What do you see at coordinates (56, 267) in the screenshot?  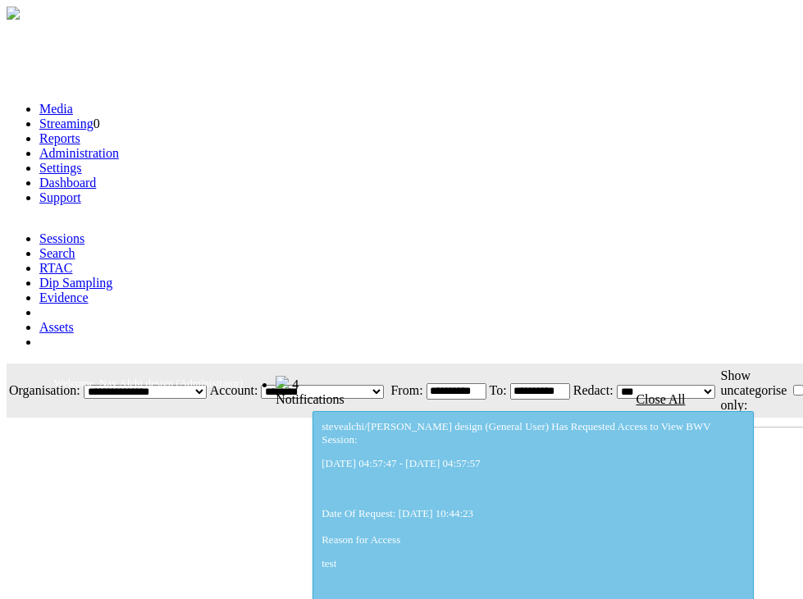 I see `a: RTAC` at bounding box center [56, 267].